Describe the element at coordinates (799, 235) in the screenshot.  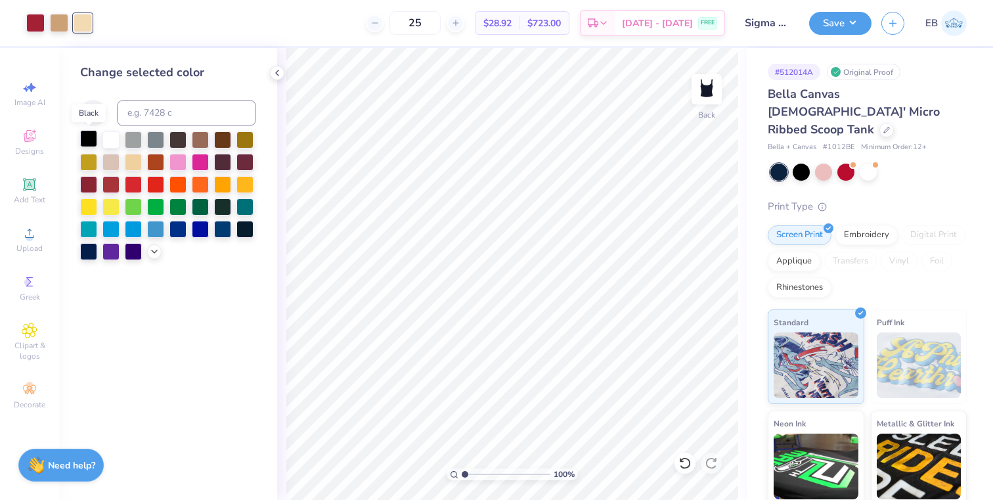
I see `div: Screen Print` at that location.